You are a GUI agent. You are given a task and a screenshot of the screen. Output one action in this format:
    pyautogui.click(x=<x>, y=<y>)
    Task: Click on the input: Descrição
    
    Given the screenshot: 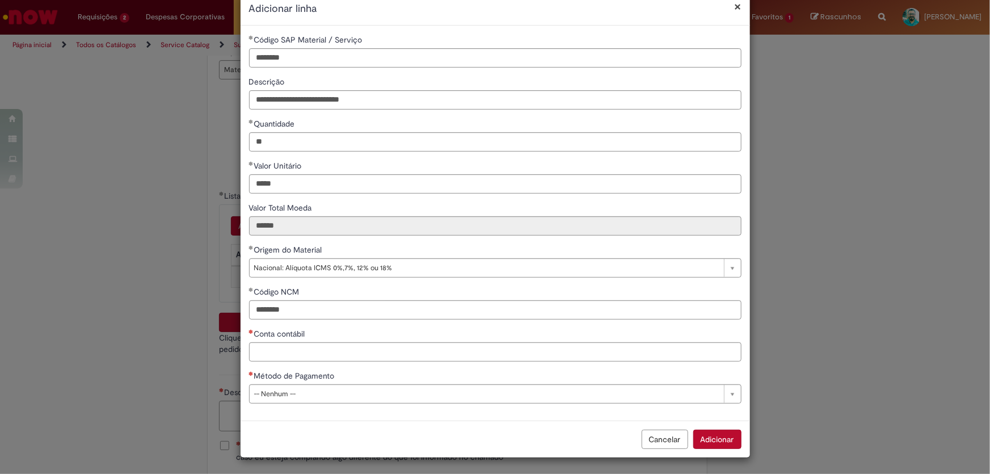 What is the action you would take?
    pyautogui.click(x=495, y=100)
    